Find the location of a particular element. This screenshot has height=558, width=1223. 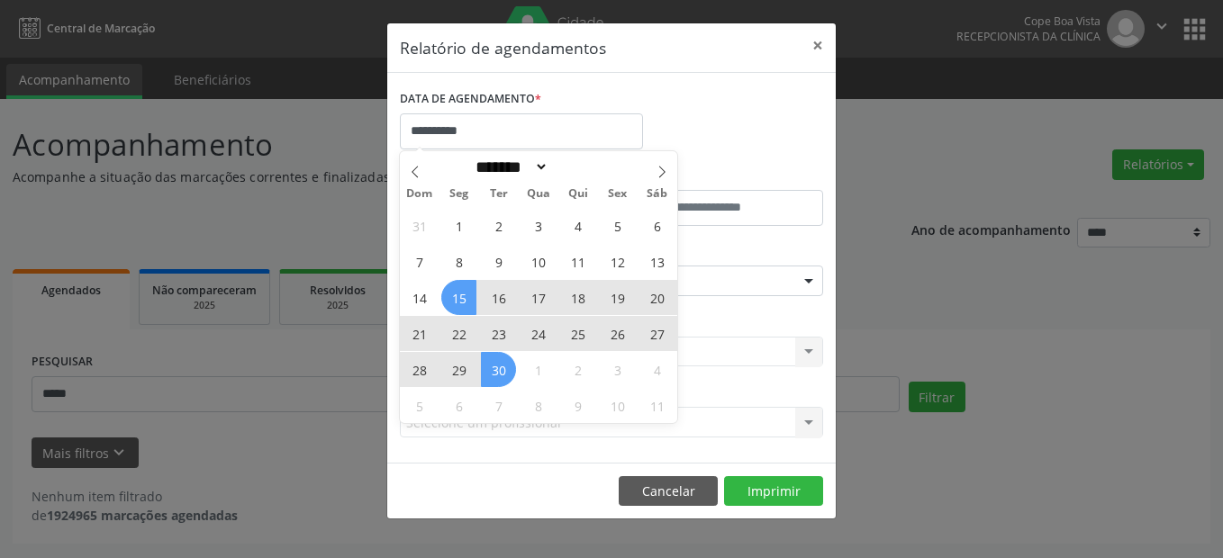

span: Setembro 8, 2025 is located at coordinates (459, 261).